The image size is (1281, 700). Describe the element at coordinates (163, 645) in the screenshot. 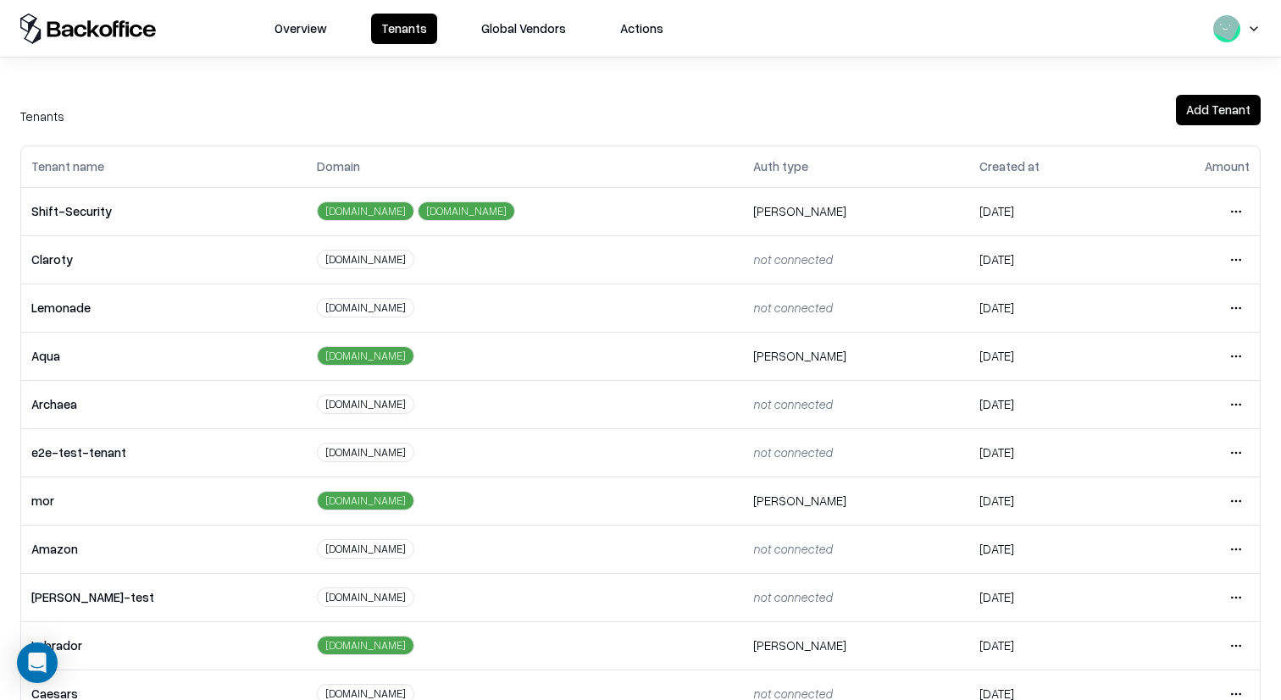

I see `td: Labrador` at that location.